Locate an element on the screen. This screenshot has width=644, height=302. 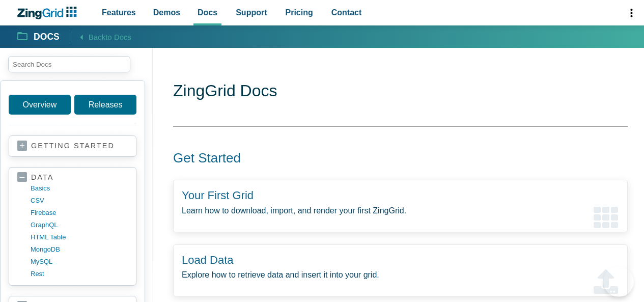
a: CSV is located at coordinates (79, 200).